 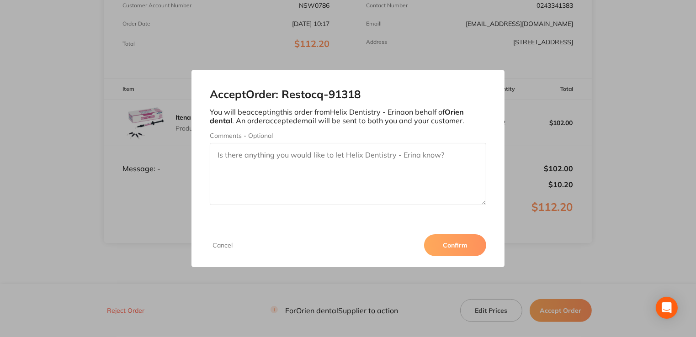 What do you see at coordinates (455, 246) in the screenshot?
I see `button: Confirm` at bounding box center [455, 246].